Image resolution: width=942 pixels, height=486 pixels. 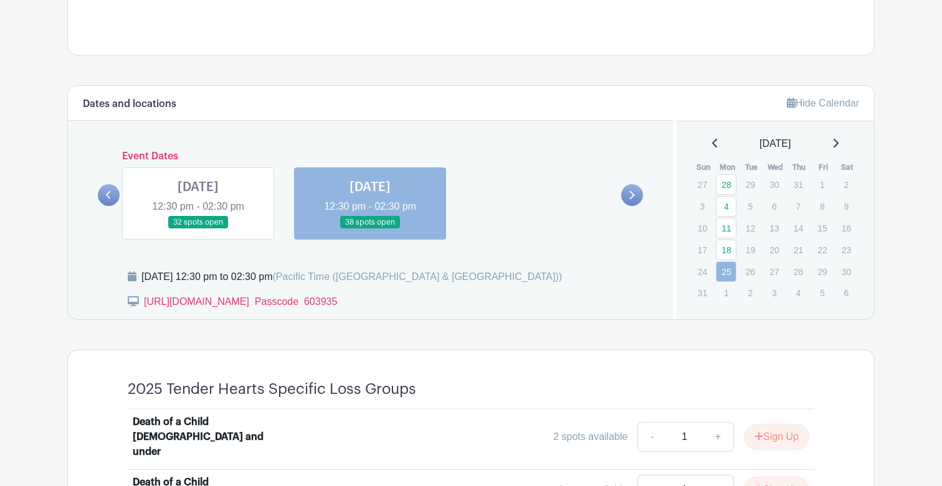 I want to click on p: 12, so click(x=750, y=228).